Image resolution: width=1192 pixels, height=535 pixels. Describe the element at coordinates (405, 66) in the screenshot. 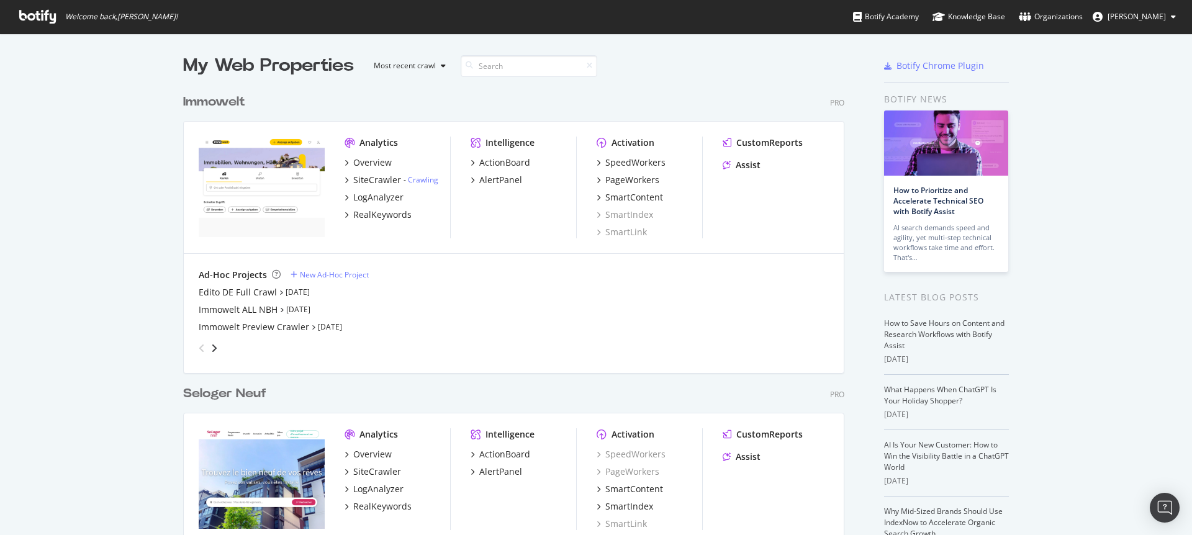

I see `div: Most recent crawl` at that location.